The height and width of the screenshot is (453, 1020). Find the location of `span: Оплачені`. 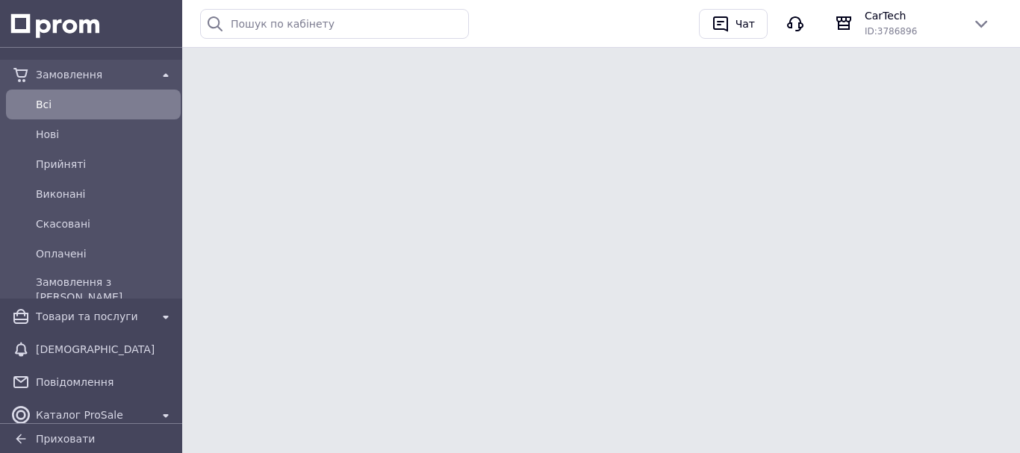

span: Оплачені is located at coordinates (105, 254).